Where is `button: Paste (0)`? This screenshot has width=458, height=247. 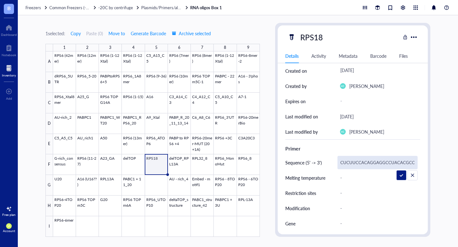
button: Paste (0) is located at coordinates (94, 33).